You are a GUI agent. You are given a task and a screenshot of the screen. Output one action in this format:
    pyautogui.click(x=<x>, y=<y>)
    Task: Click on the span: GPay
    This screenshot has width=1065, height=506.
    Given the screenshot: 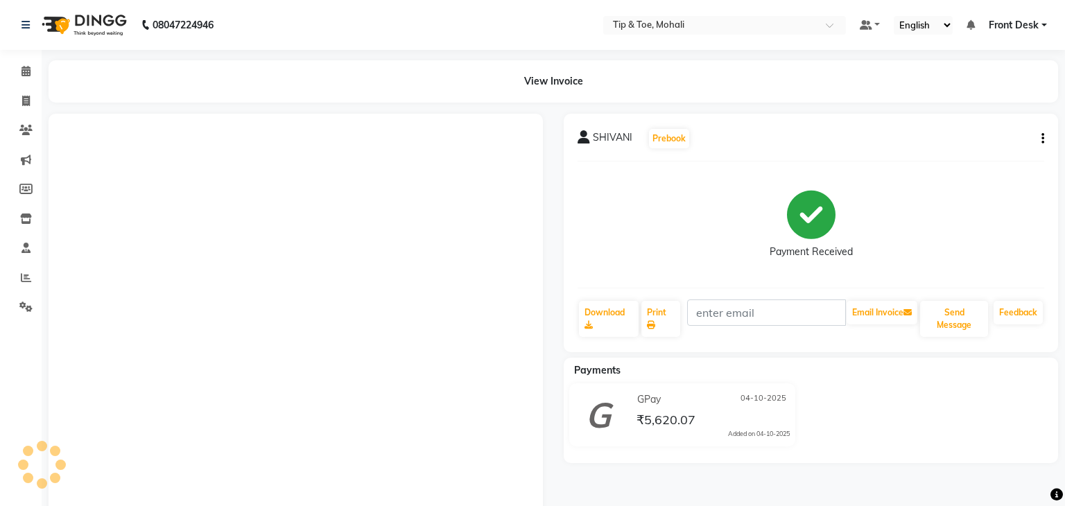 What is the action you would take?
    pyautogui.click(x=649, y=399)
    